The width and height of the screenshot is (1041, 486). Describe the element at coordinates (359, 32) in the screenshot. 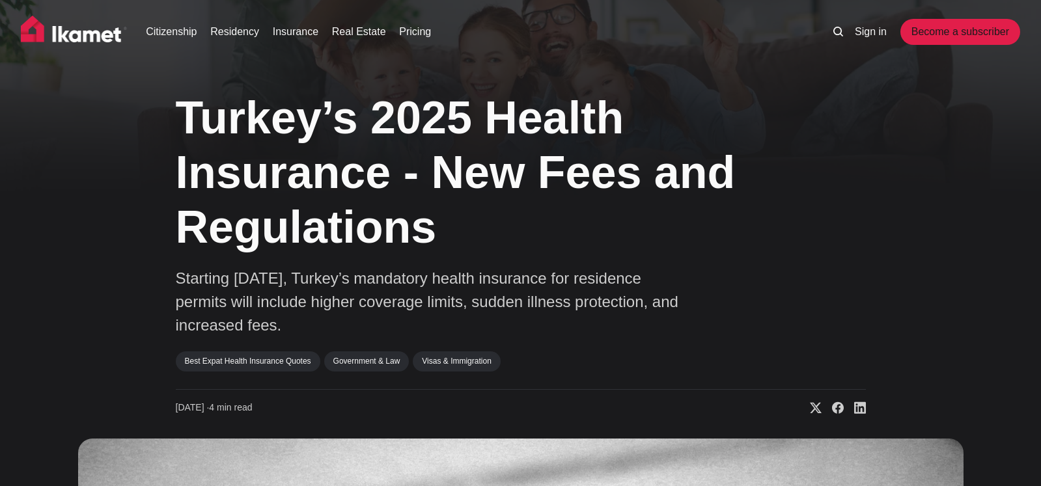

I see `a: Real Estate` at that location.